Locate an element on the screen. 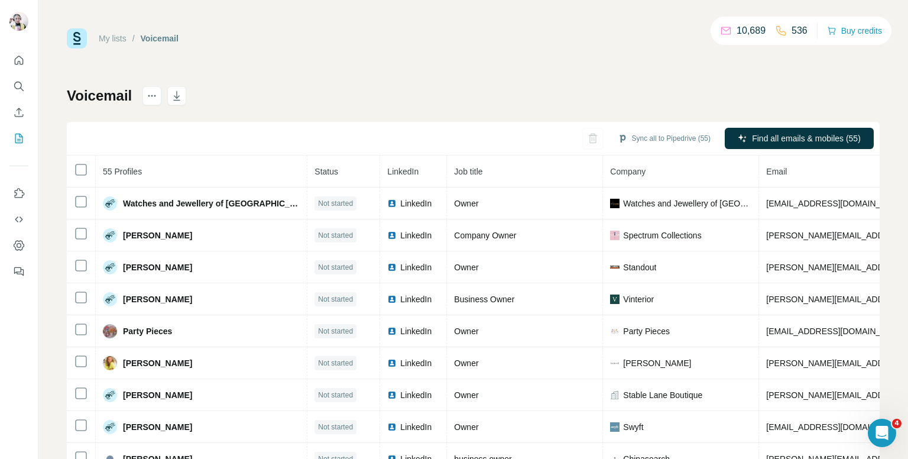  span: Email is located at coordinates (776, 171).